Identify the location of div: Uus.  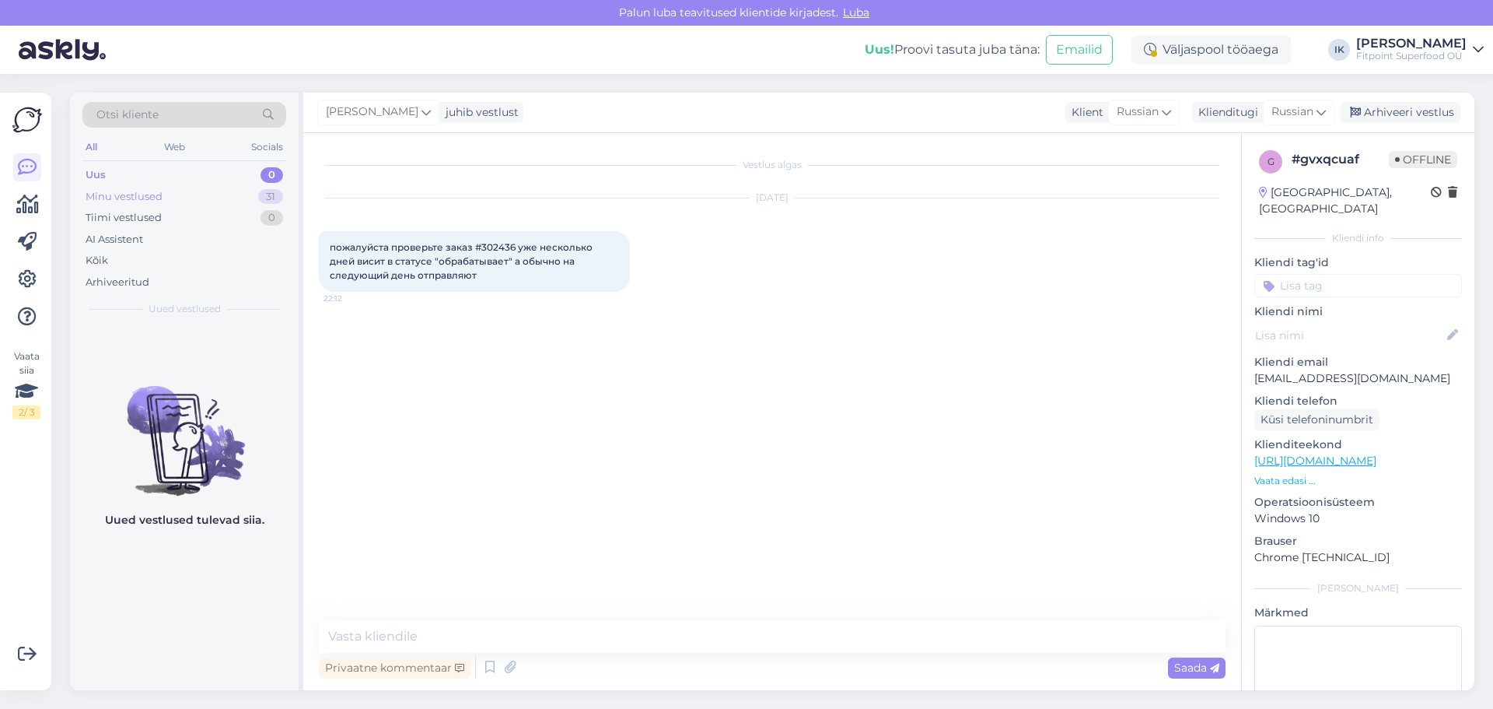
(96, 175).